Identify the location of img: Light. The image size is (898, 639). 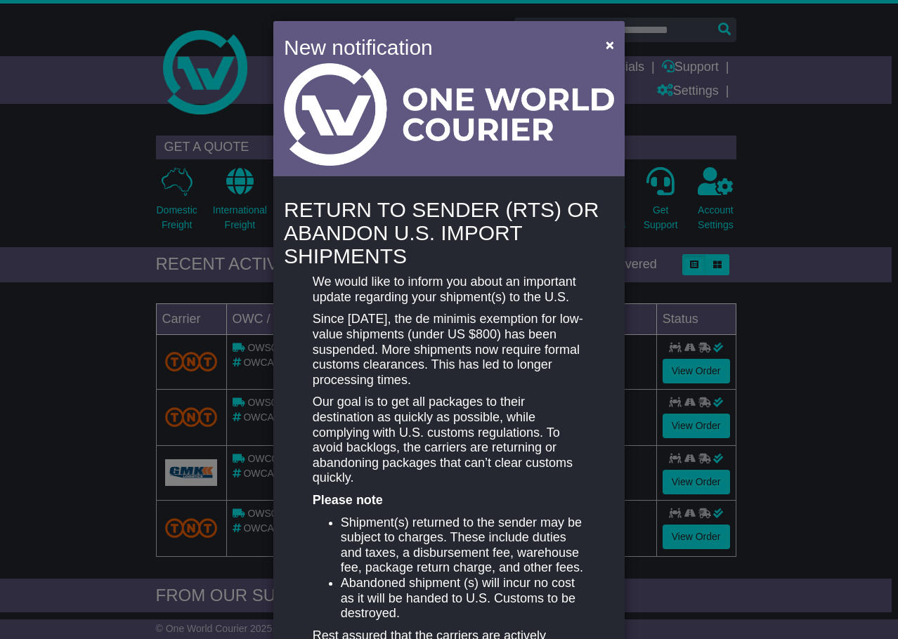
(449, 115).